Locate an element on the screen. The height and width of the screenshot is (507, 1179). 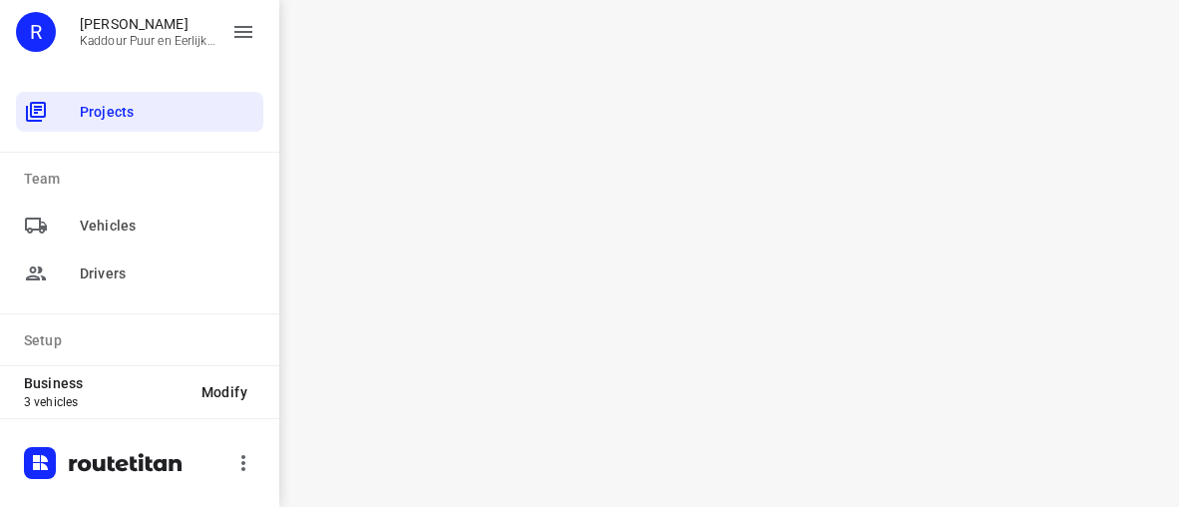
div: R is located at coordinates (36, 32).